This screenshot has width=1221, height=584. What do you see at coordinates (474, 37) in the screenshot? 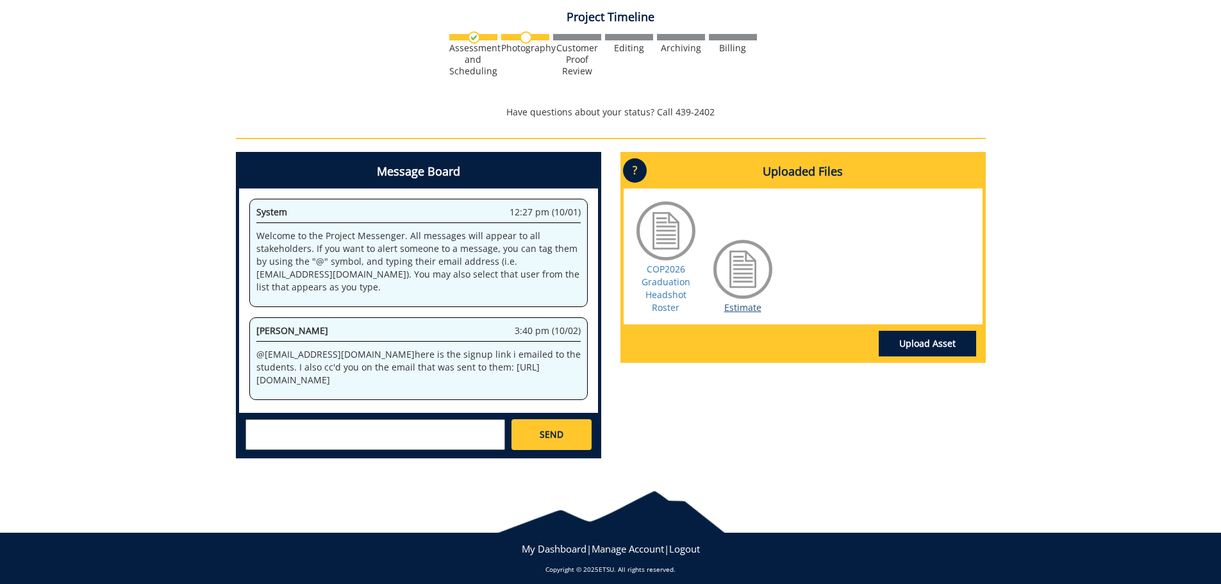
I see `img: checkmark` at bounding box center [474, 37].